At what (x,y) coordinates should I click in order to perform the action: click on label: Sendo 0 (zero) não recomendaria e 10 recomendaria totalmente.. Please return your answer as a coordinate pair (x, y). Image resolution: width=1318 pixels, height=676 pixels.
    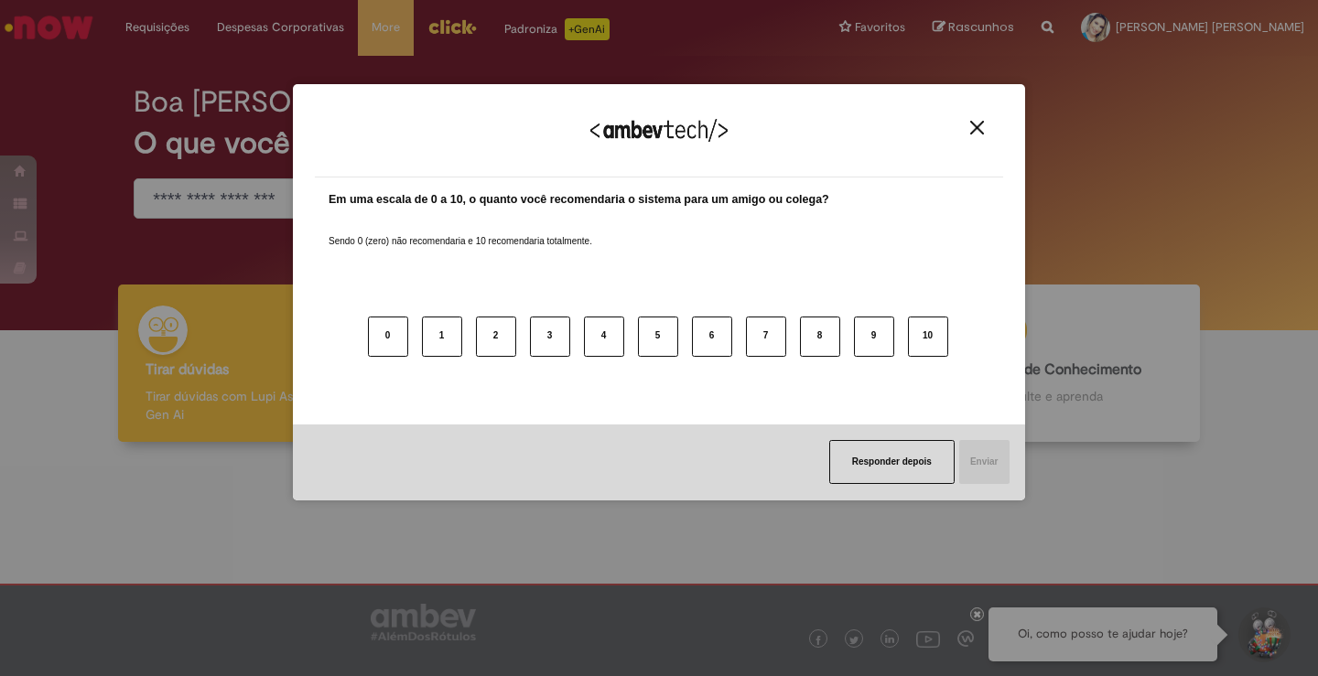
    Looking at the image, I should click on (460, 231).